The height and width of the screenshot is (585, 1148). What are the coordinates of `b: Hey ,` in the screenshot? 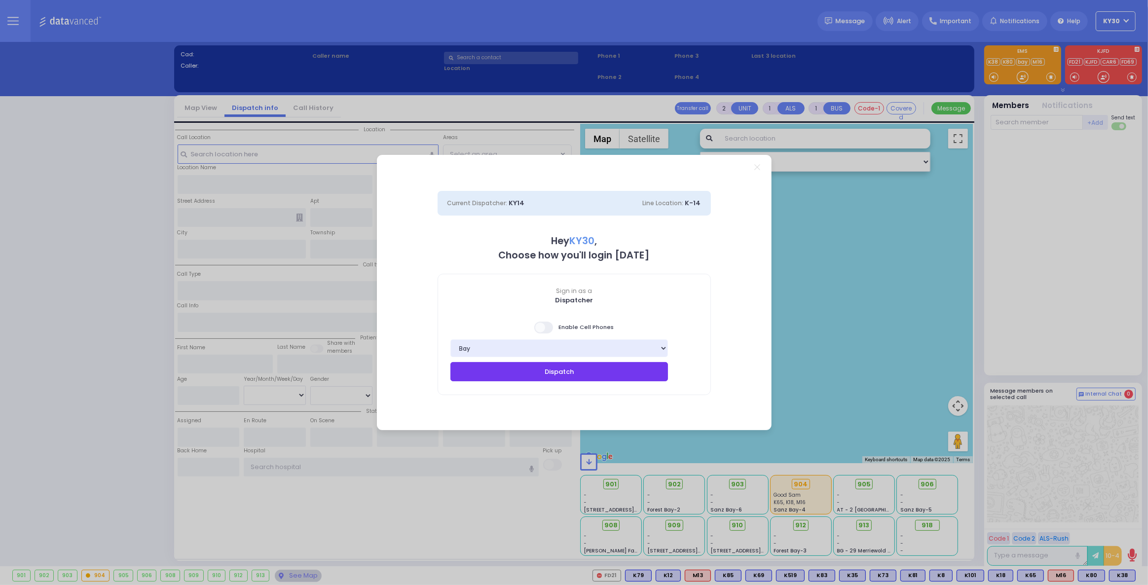 It's located at (574, 241).